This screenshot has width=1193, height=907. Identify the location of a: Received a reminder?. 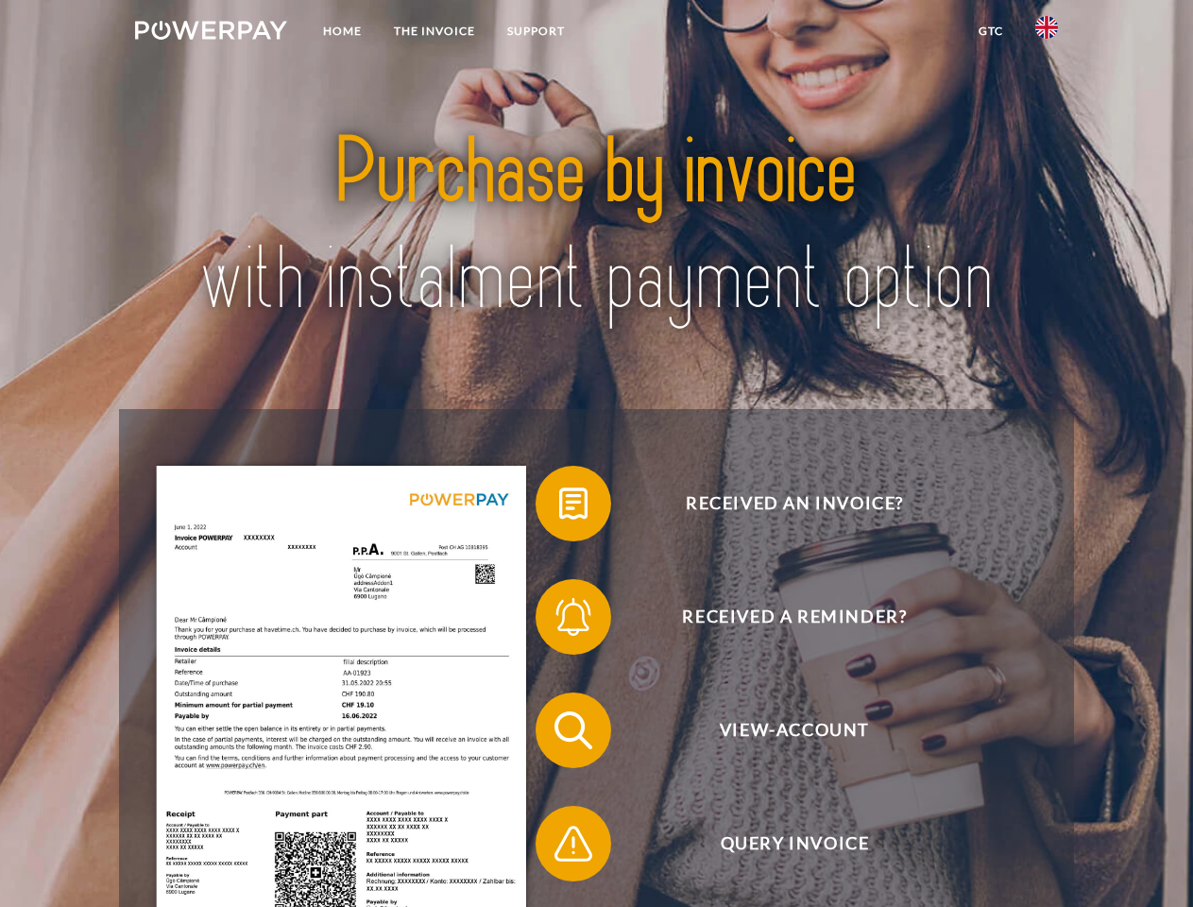
(781, 617).